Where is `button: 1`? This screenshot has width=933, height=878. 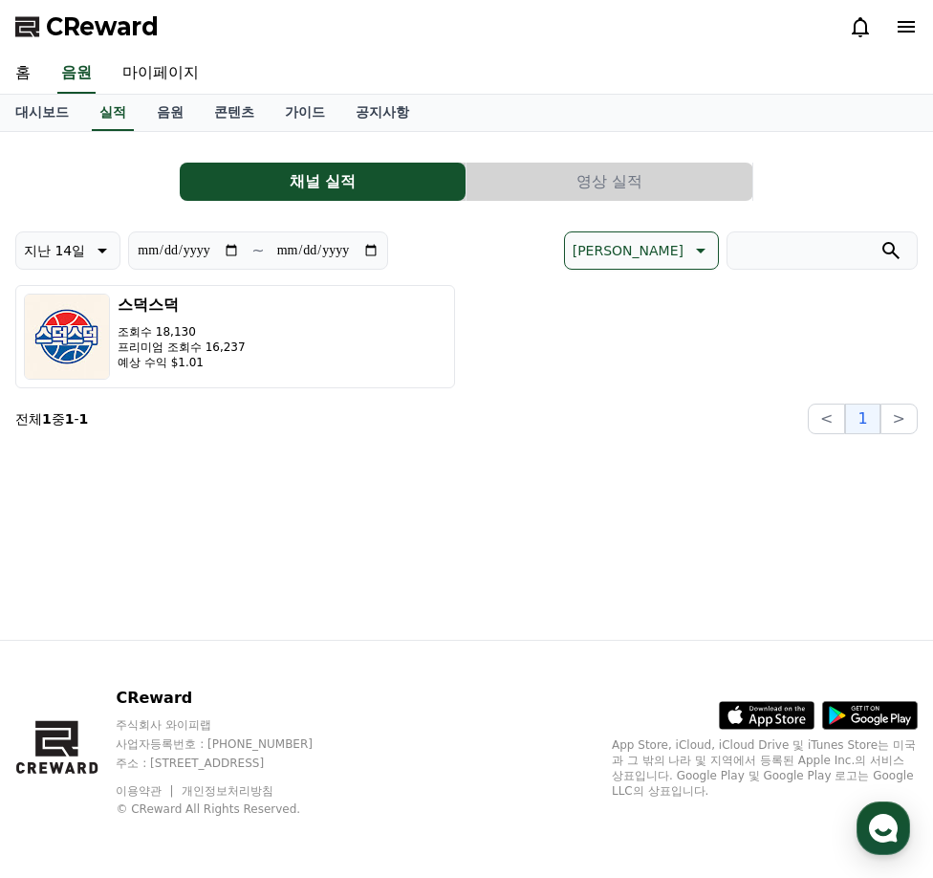
button: 1 is located at coordinates (863, 419).